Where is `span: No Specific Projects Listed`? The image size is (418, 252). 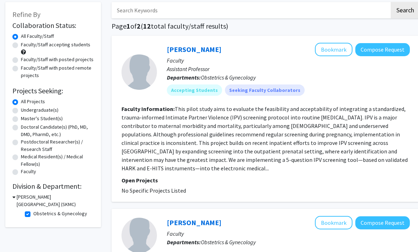 span: No Specific Projects Listed is located at coordinates (154, 191).